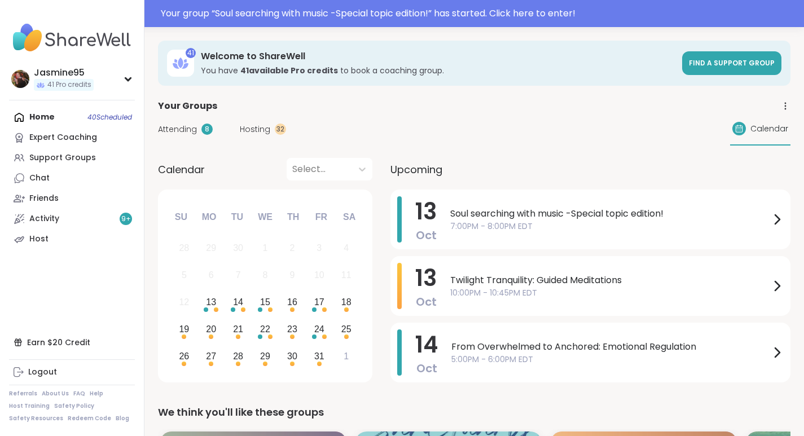 This screenshot has width=804, height=436. Describe the element at coordinates (319, 248) in the screenshot. I see `div: Not available Friday, October 3rd, 2025` at that location.